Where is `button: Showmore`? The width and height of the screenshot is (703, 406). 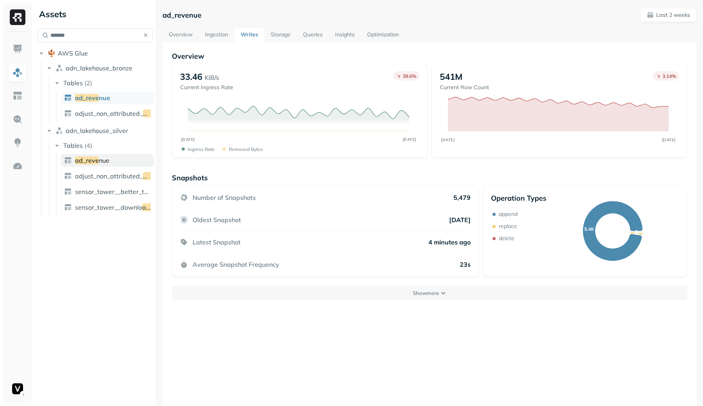
button: Showmore is located at coordinates (430, 293).